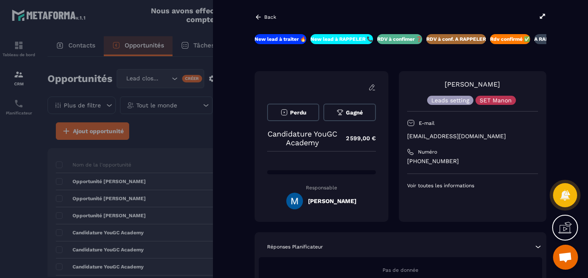 This screenshot has height=278, width=588. Describe the element at coordinates (349, 112) in the screenshot. I see `button: Gagné` at that location.